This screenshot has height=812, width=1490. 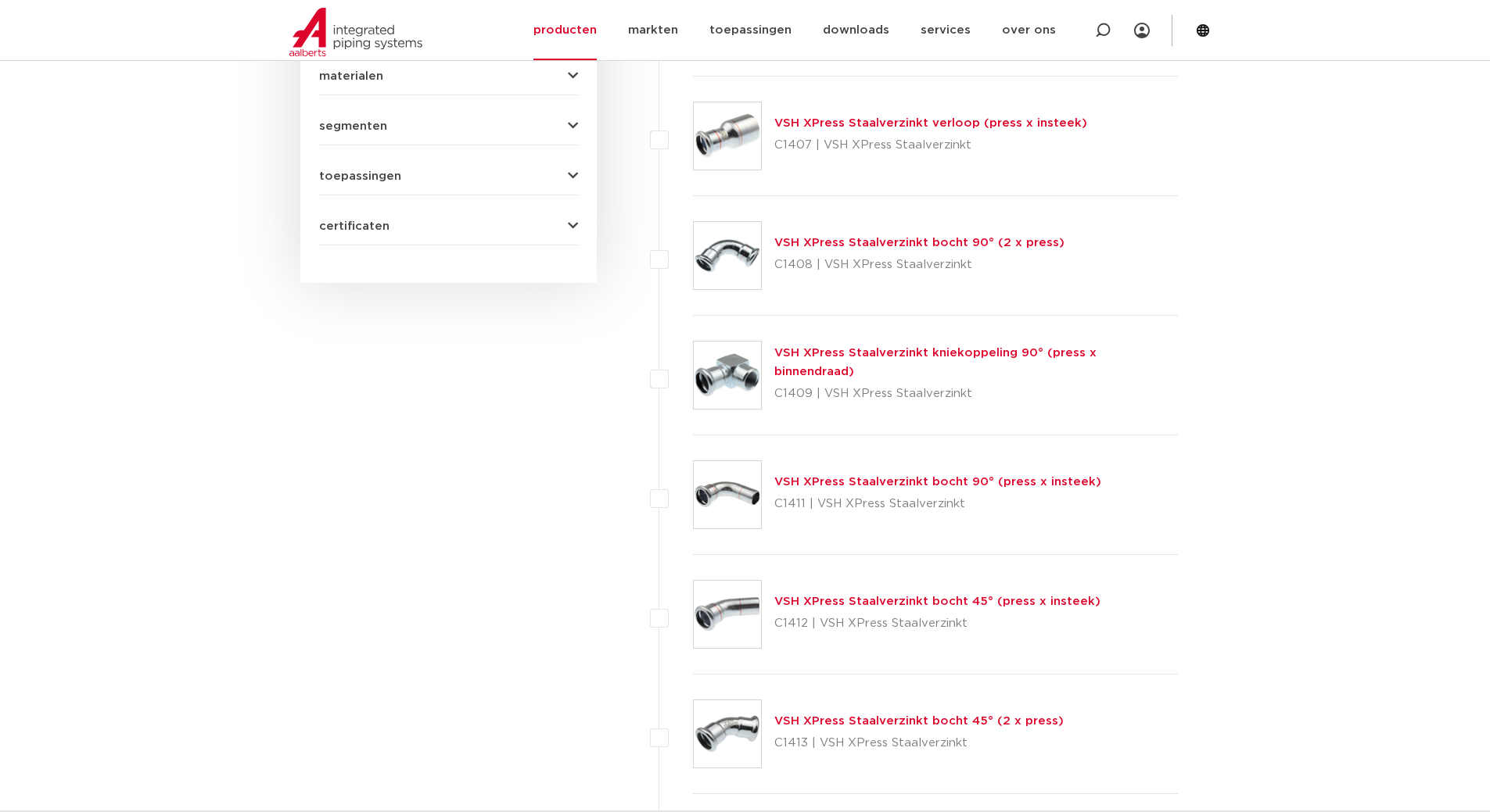 What do you see at coordinates (937, 602) in the screenshot?
I see `a: VSH XPress Staalverzinkt bocht 45° (press x insteek)` at bounding box center [937, 602].